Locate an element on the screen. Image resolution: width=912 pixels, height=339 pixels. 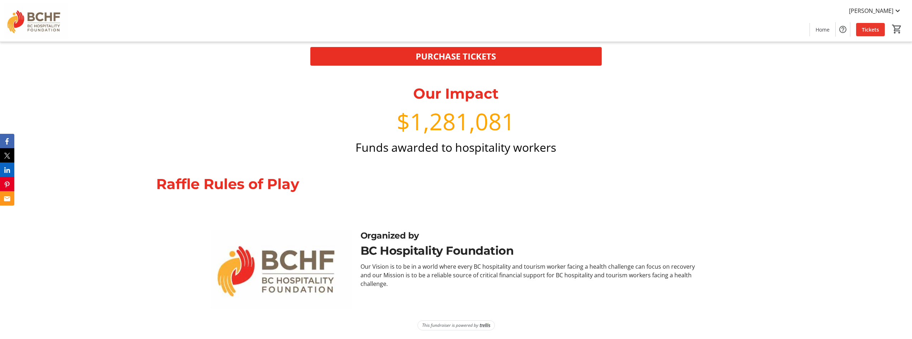
span: Tickets is located at coordinates (870, 29).